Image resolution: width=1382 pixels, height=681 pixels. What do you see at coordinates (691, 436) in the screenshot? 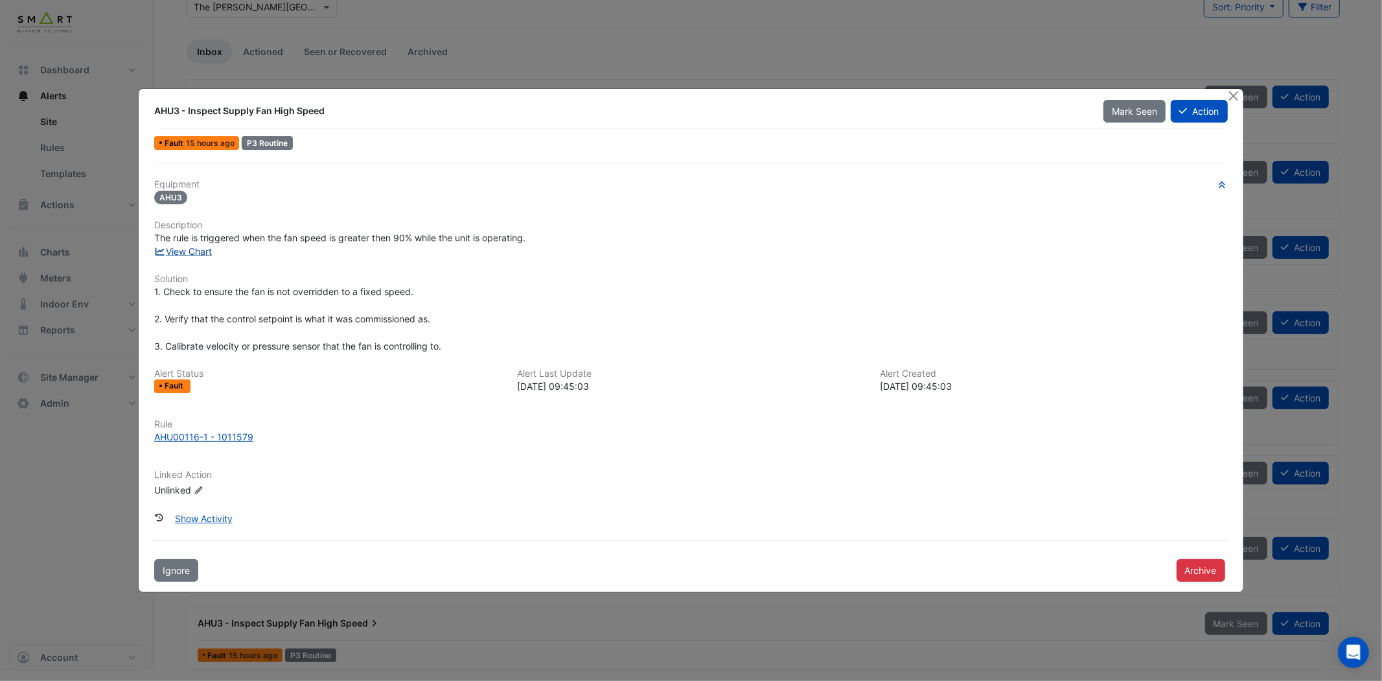
I see `a: AHU00116-1 - 1011579` at bounding box center [691, 436].